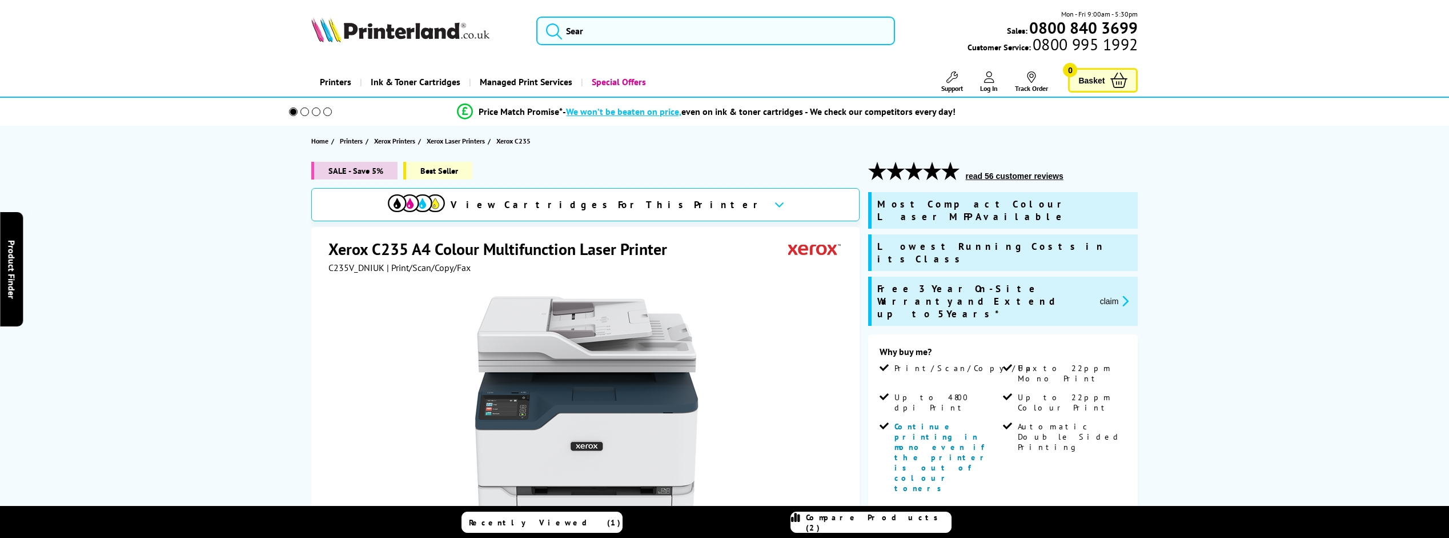  I want to click on span: Sales:, so click(1017, 30).